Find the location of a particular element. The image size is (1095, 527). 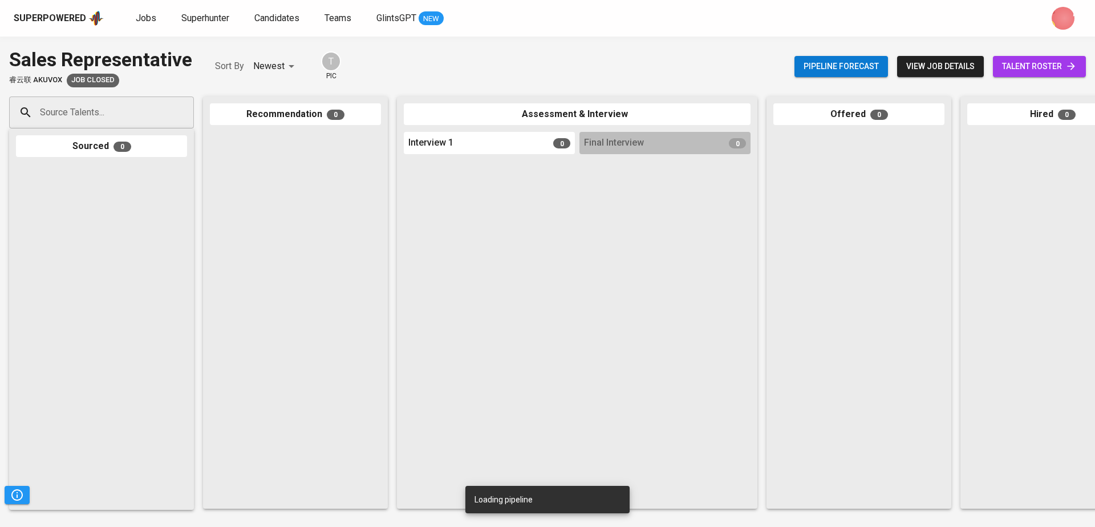

span: NEW is located at coordinates (431, 19).